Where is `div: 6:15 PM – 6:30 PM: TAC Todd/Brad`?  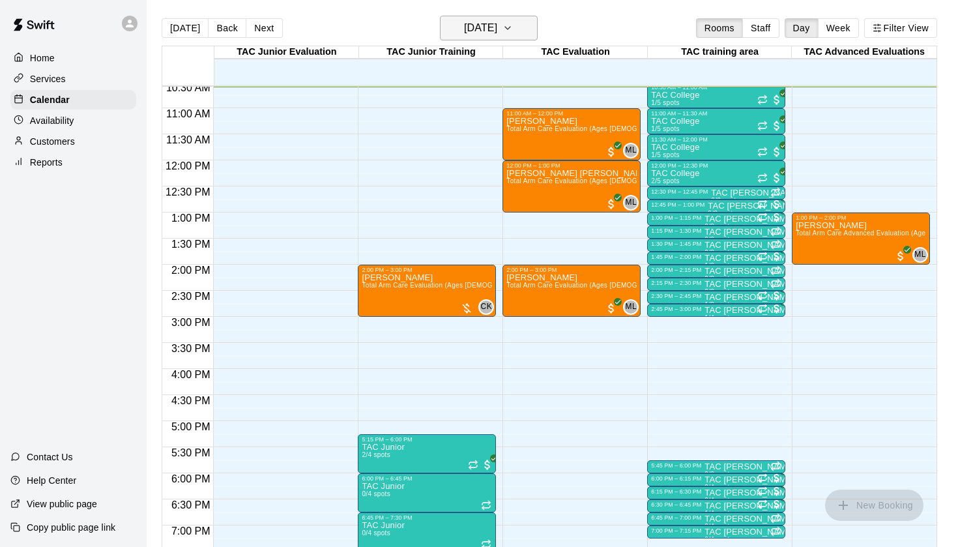 div: 6:15 PM – 6:30 PM: TAC Todd/Brad is located at coordinates (716, 493).